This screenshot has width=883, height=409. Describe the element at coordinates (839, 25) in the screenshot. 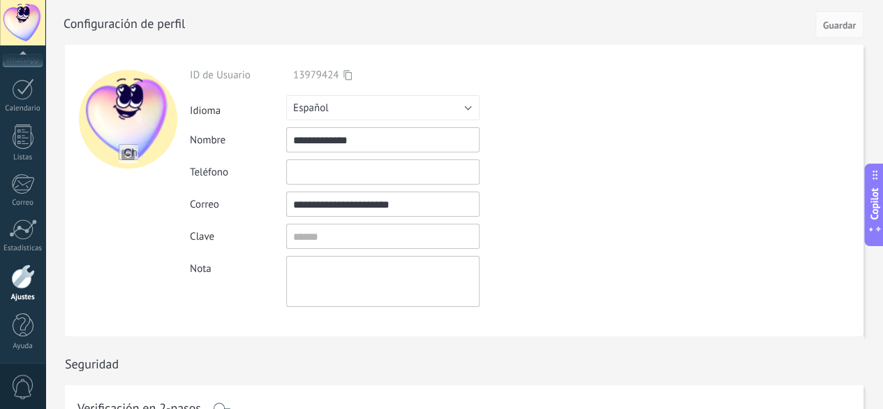

I see `span: Guardar` at that location.